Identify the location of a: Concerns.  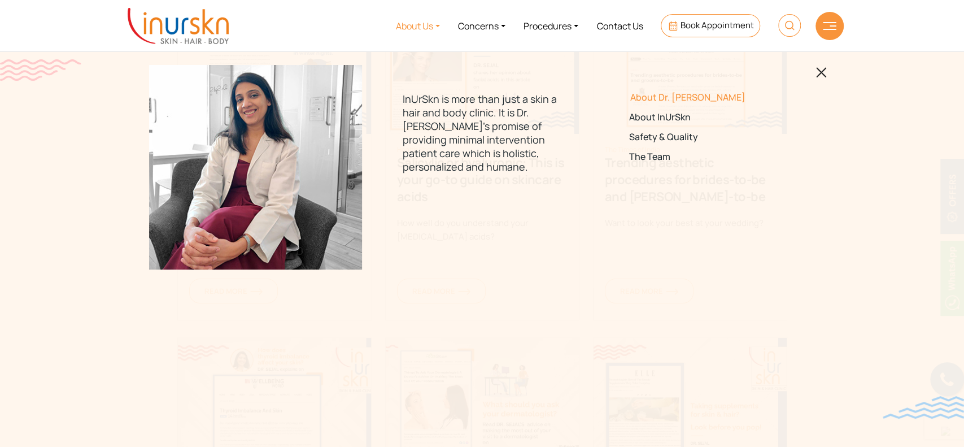
(482, 25).